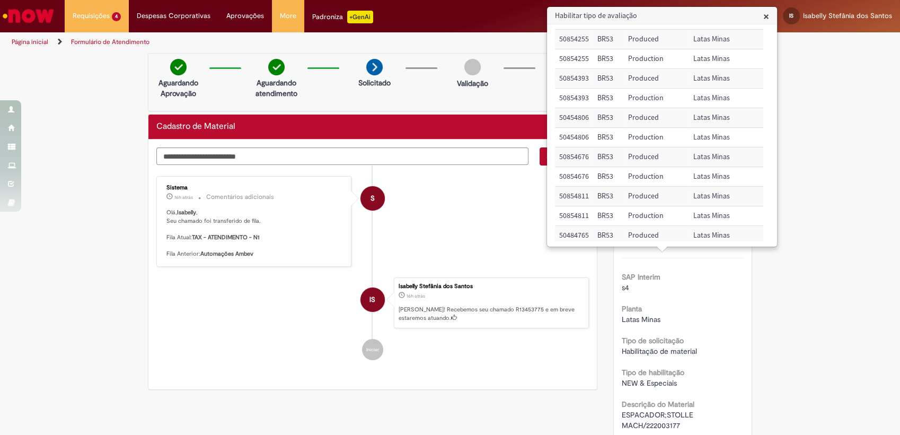 The height and width of the screenshot is (435, 900). Describe the element at coordinates (641, 277) in the screenshot. I see `b: SAP Interim` at that location.